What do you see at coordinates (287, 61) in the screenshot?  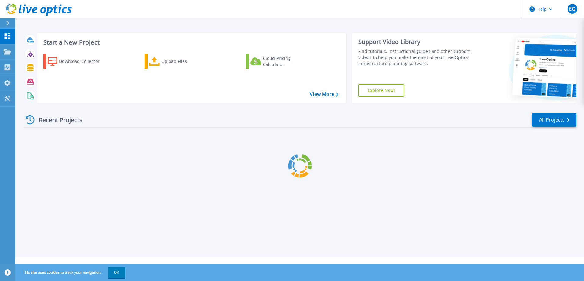 I see `div: Cloud Pricing Calculator` at bounding box center [287, 61].